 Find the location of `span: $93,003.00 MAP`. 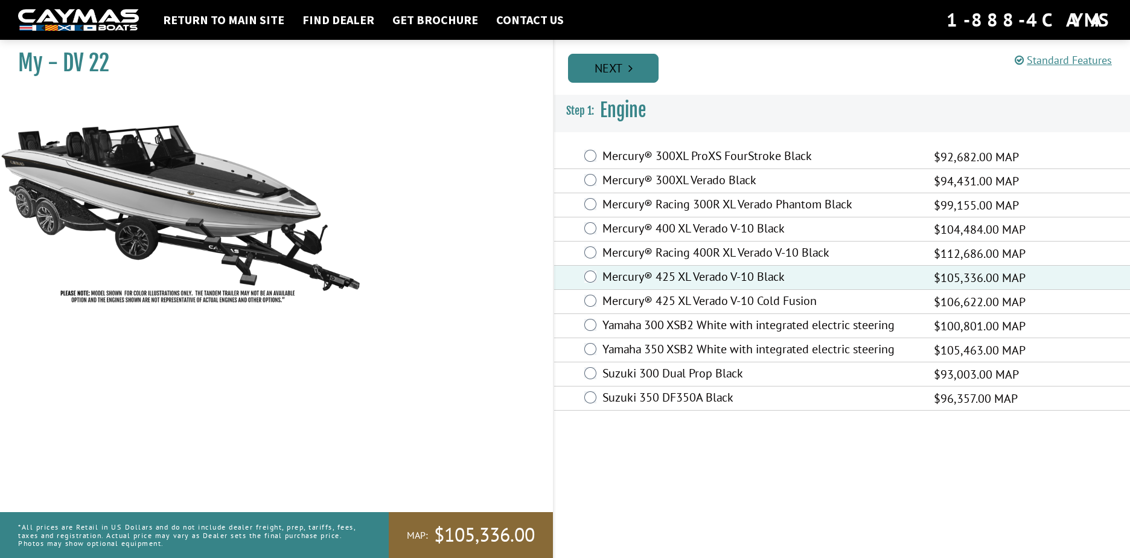

span: $93,003.00 MAP is located at coordinates (976, 374).